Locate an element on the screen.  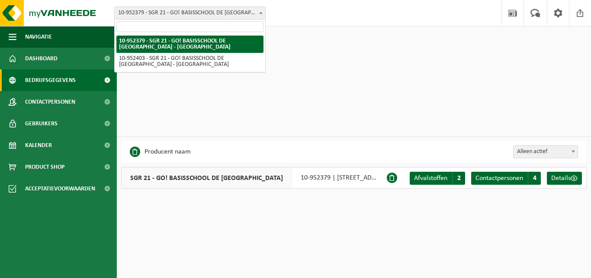
a: Contactpersonen 4 is located at coordinates (506, 178).